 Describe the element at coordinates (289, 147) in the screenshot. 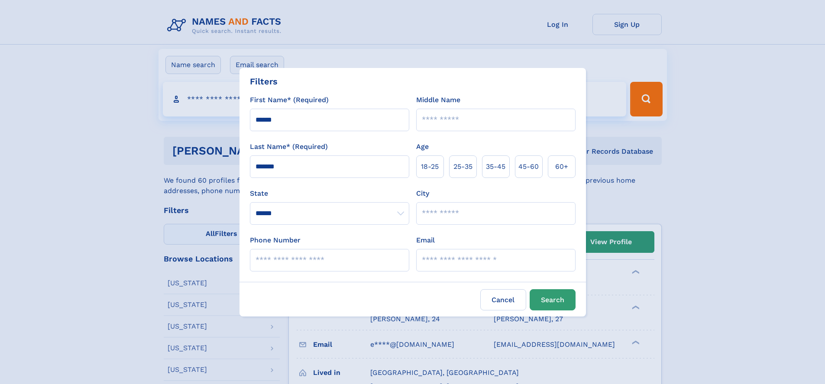

I see `label: Last Name* (Required)` at that location.